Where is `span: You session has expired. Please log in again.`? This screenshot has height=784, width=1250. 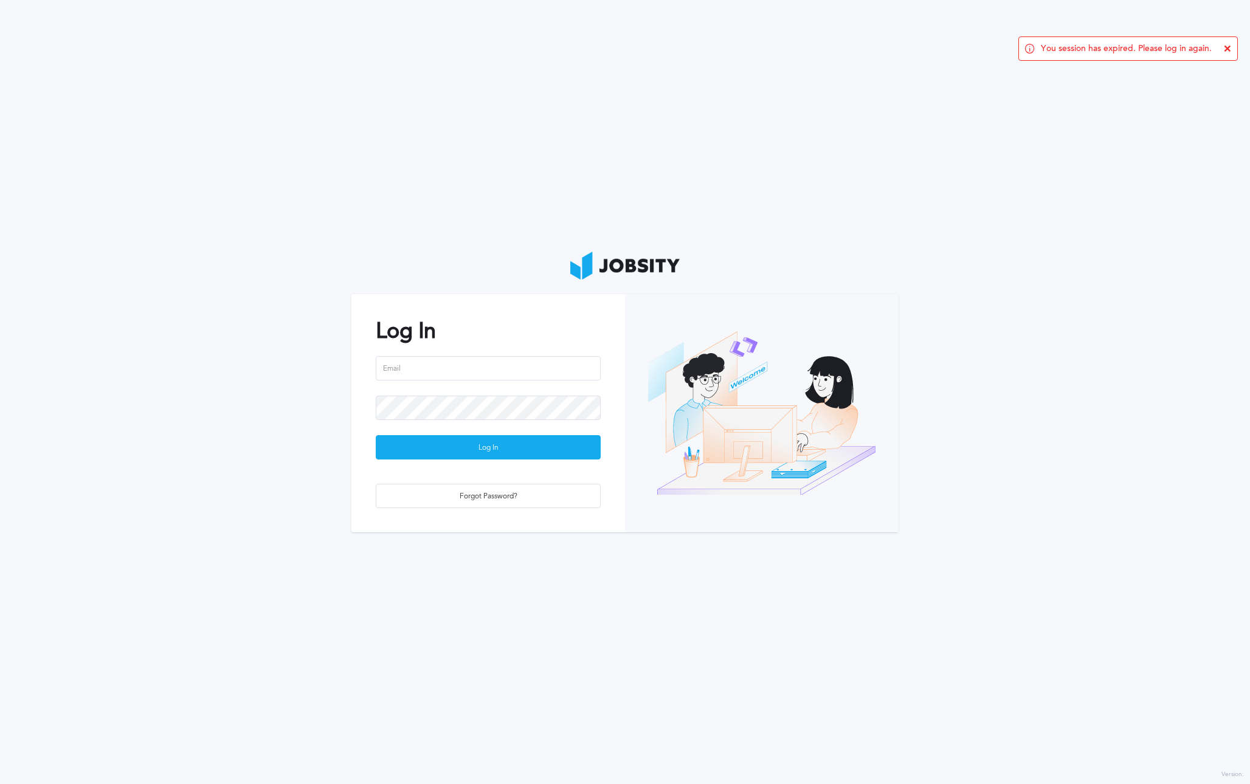
span: You session has expired. Please log in again. is located at coordinates (1126, 49).